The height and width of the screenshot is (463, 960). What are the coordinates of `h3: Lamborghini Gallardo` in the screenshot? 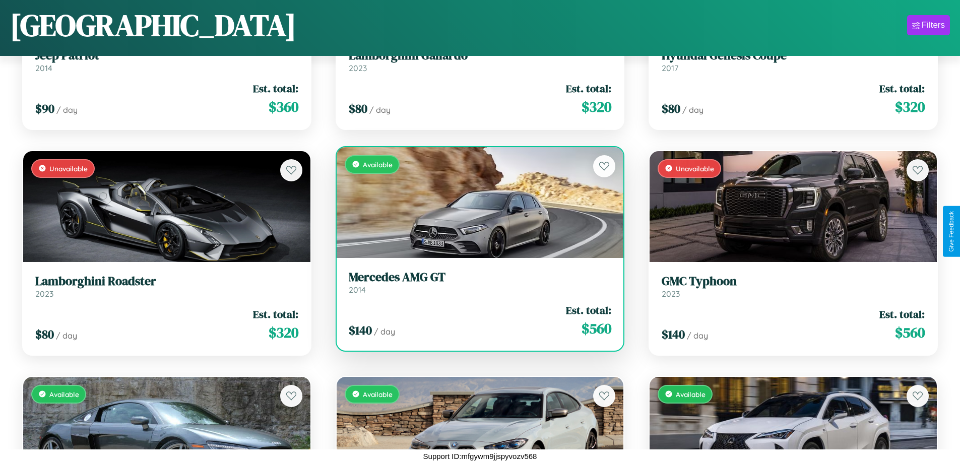 It's located at (480, 55).